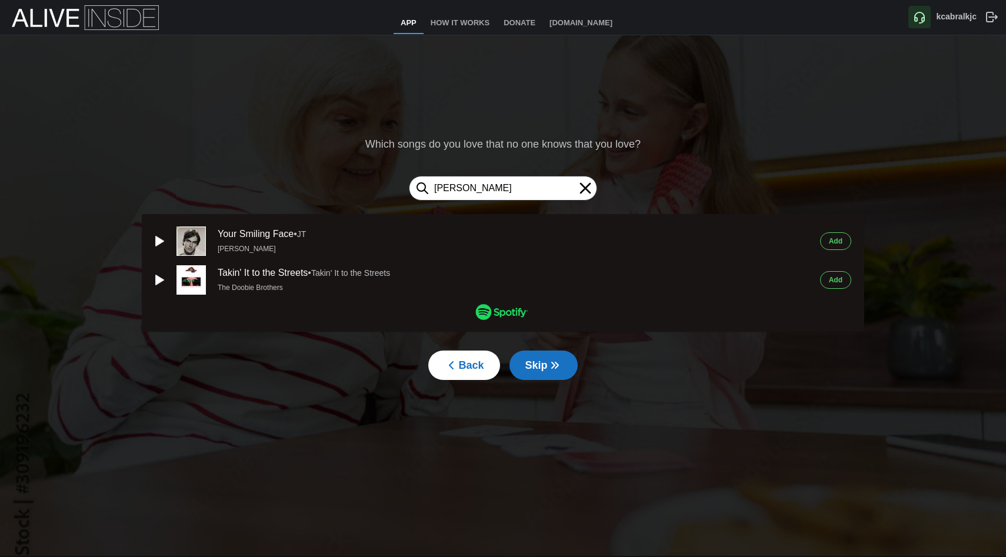 The image size is (1006, 557). Describe the element at coordinates (503, 188) in the screenshot. I see `input: Search for a song` at that location.